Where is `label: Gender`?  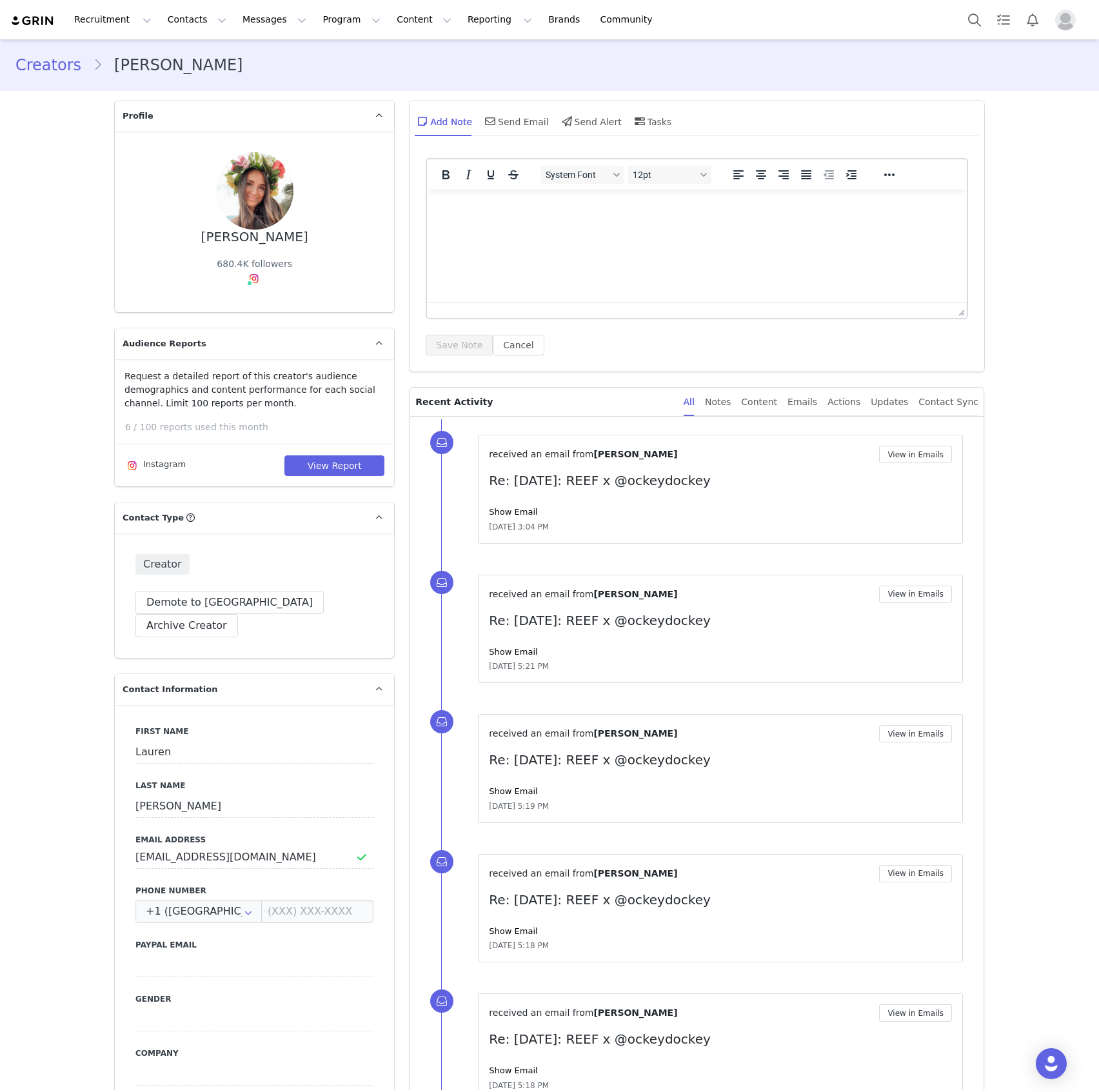
label: Gender is located at coordinates (254, 999).